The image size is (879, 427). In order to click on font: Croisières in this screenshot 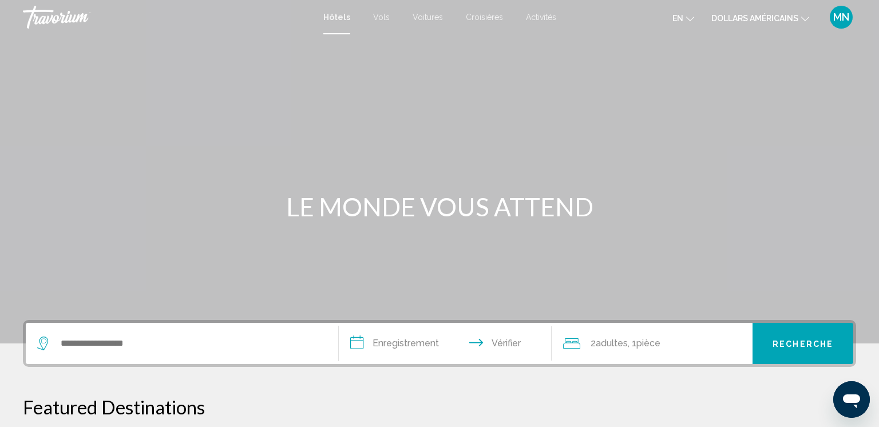, I will do `click(484, 17)`.